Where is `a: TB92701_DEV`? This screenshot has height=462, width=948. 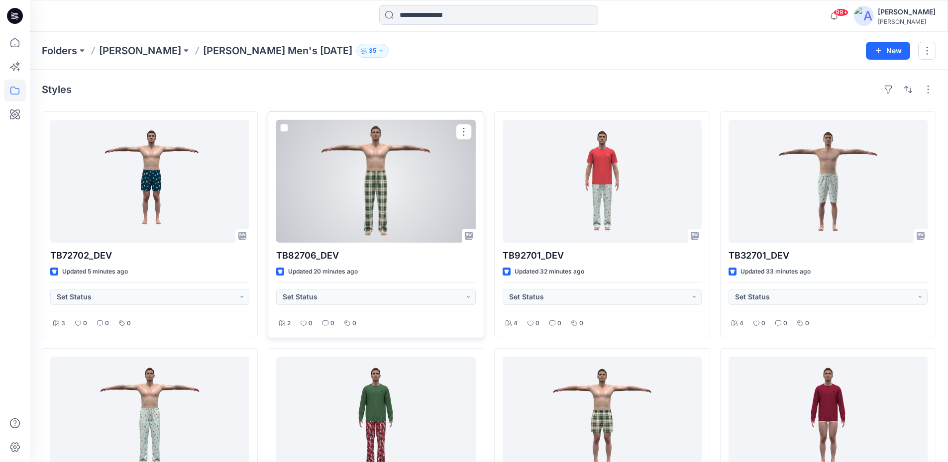 a: TB92701_DEV is located at coordinates (602, 181).